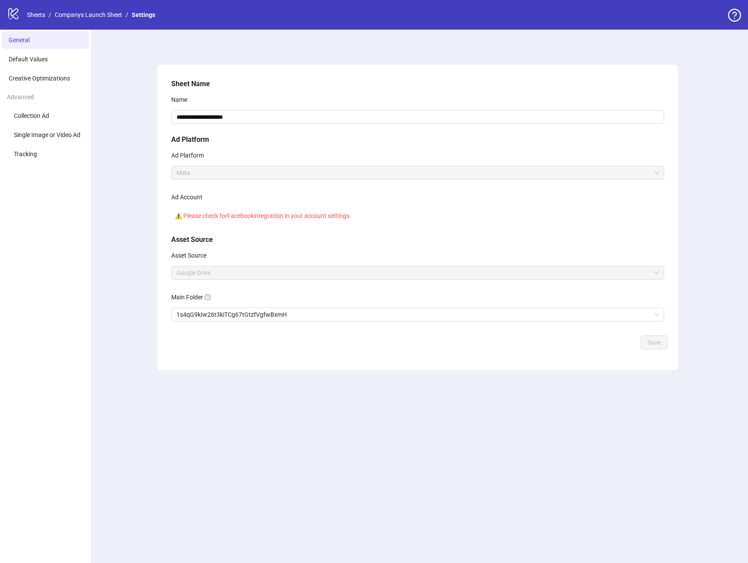  What do you see at coordinates (190, 155) in the screenshot?
I see `label: Ad Platform` at bounding box center [190, 155].